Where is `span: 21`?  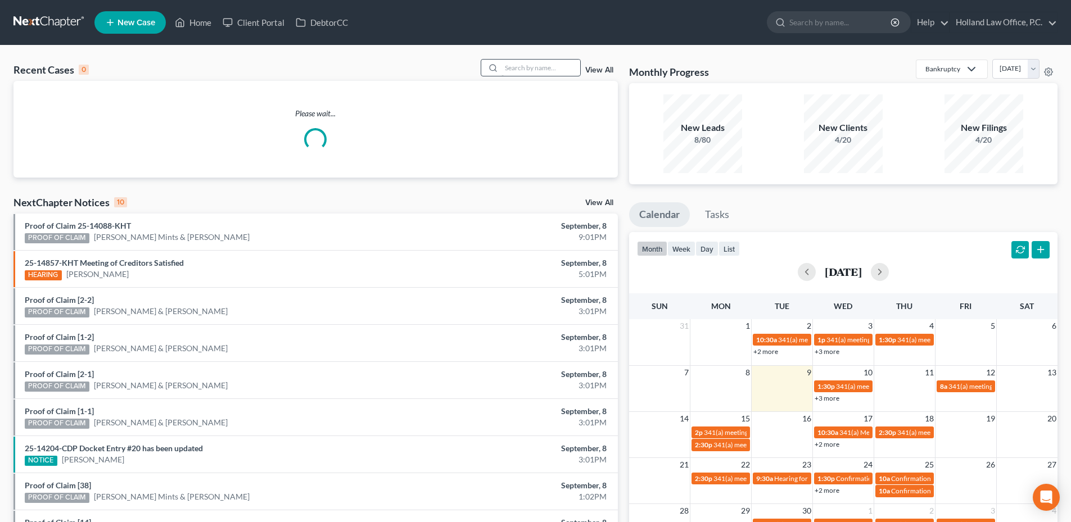
span: 21 is located at coordinates (684, 465).